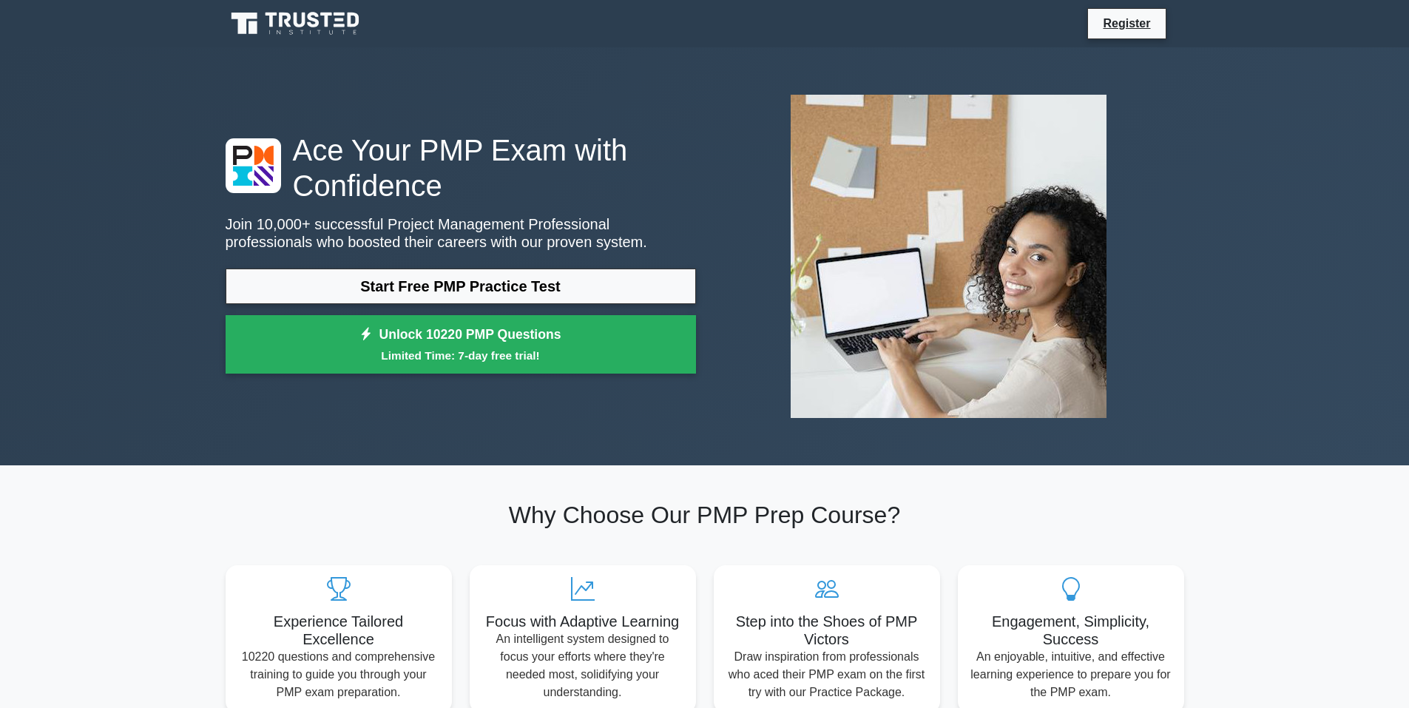 Image resolution: width=1409 pixels, height=708 pixels. I want to click on h5: Step into the Shoes of PMP Victors, so click(827, 630).